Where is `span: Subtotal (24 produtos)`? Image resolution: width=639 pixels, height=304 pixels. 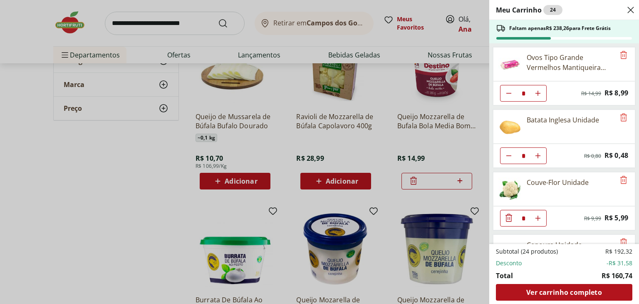 span: Subtotal (24 produtos) is located at coordinates (526, 251).